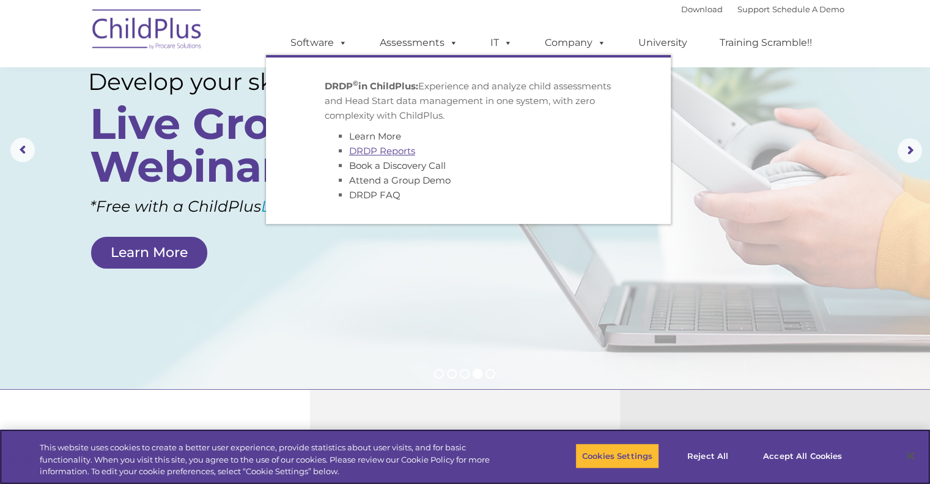  What do you see at coordinates (911, 456) in the screenshot?
I see `button: Close` at bounding box center [911, 456].